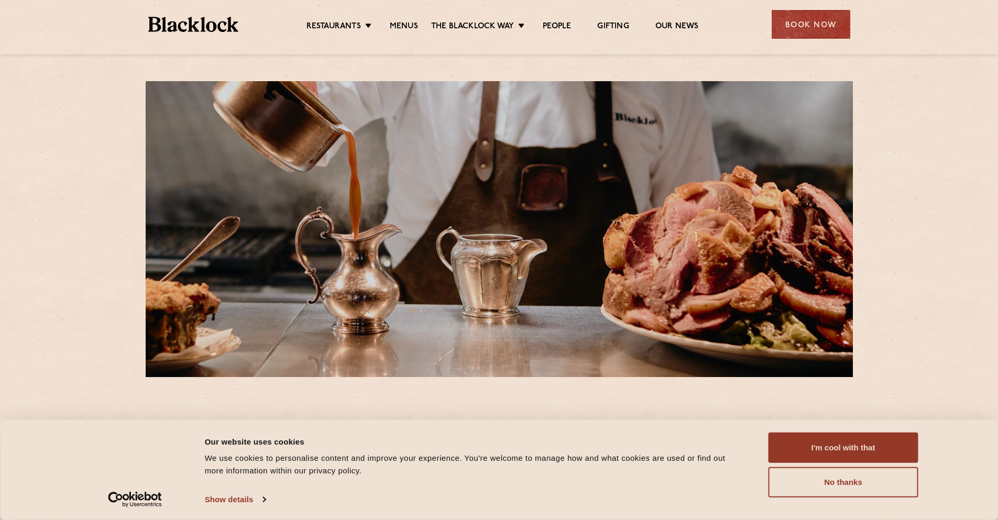 The height and width of the screenshot is (520, 998). I want to click on button: I'm cool with that, so click(843, 448).